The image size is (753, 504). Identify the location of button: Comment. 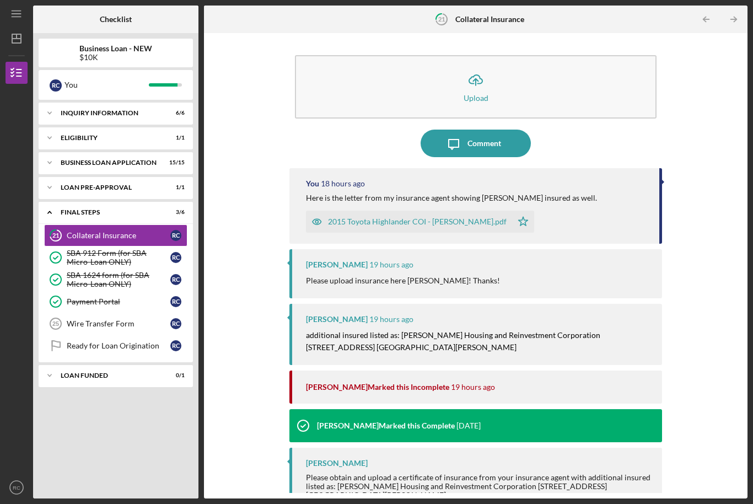
(476, 143).